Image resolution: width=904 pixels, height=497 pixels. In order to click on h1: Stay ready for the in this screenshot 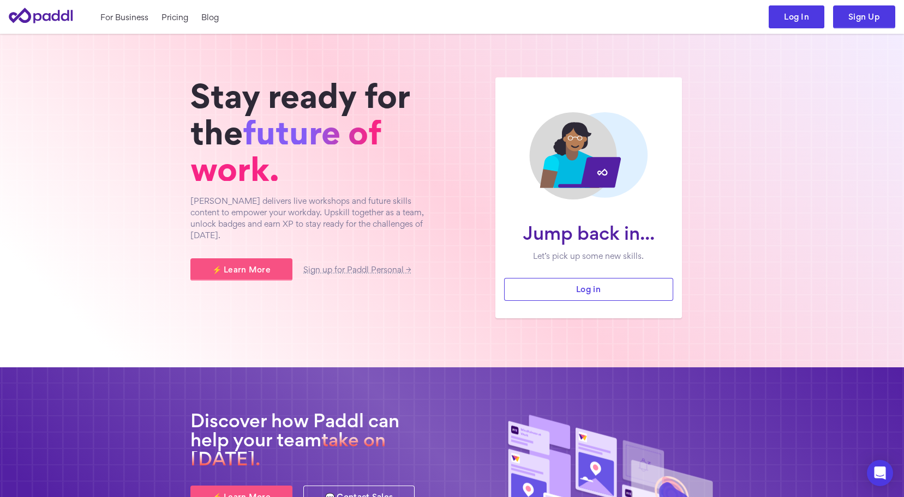, I will do `click(316, 133)`.